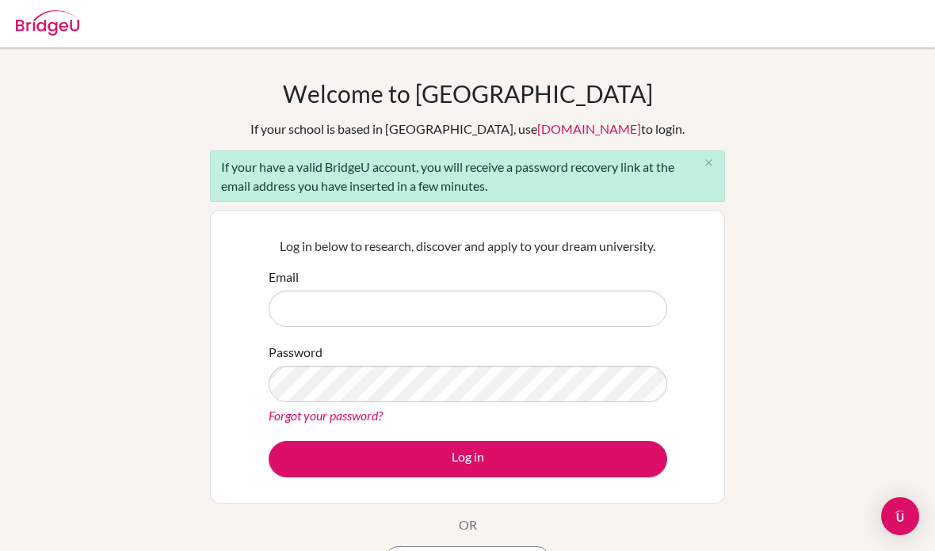 The width and height of the screenshot is (935, 551). I want to click on label: Password, so click(296, 353).